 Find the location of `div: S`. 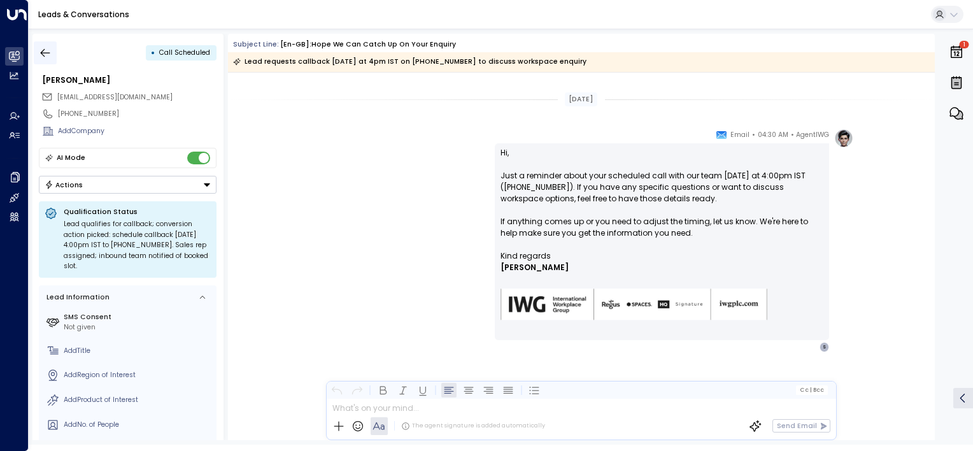

div: S is located at coordinates (825, 347).